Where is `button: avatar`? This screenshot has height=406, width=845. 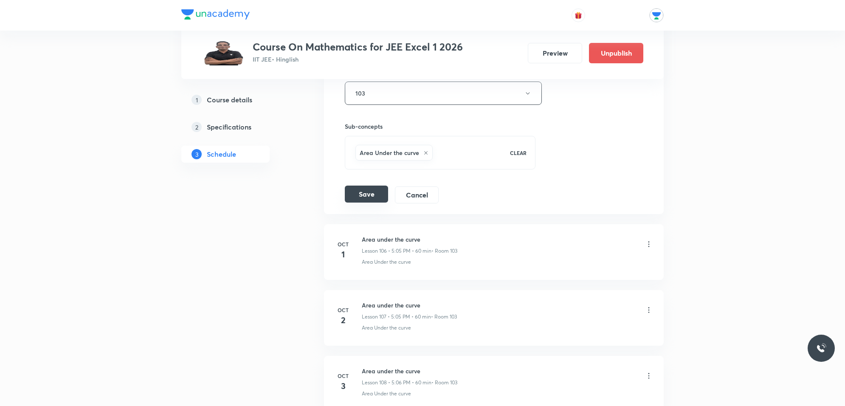
button: avatar is located at coordinates (578, 15).